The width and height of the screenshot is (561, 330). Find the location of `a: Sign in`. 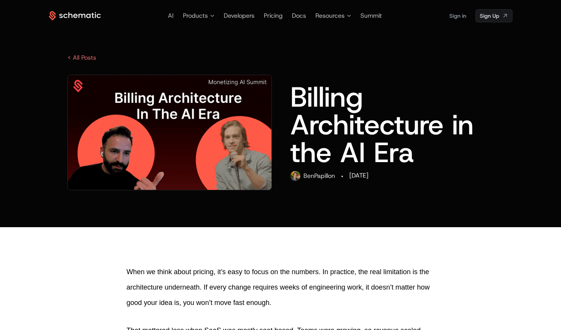

a: Sign in is located at coordinates (458, 16).